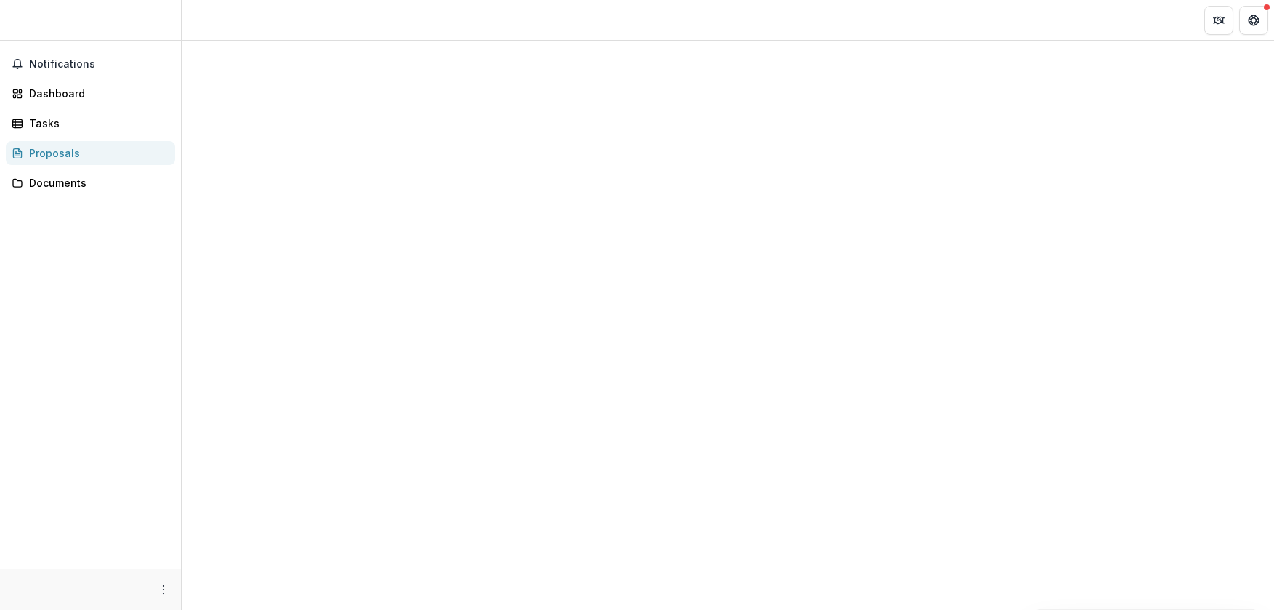 Image resolution: width=1274 pixels, height=610 pixels. What do you see at coordinates (96, 123) in the screenshot?
I see `div: Tasks` at bounding box center [96, 123].